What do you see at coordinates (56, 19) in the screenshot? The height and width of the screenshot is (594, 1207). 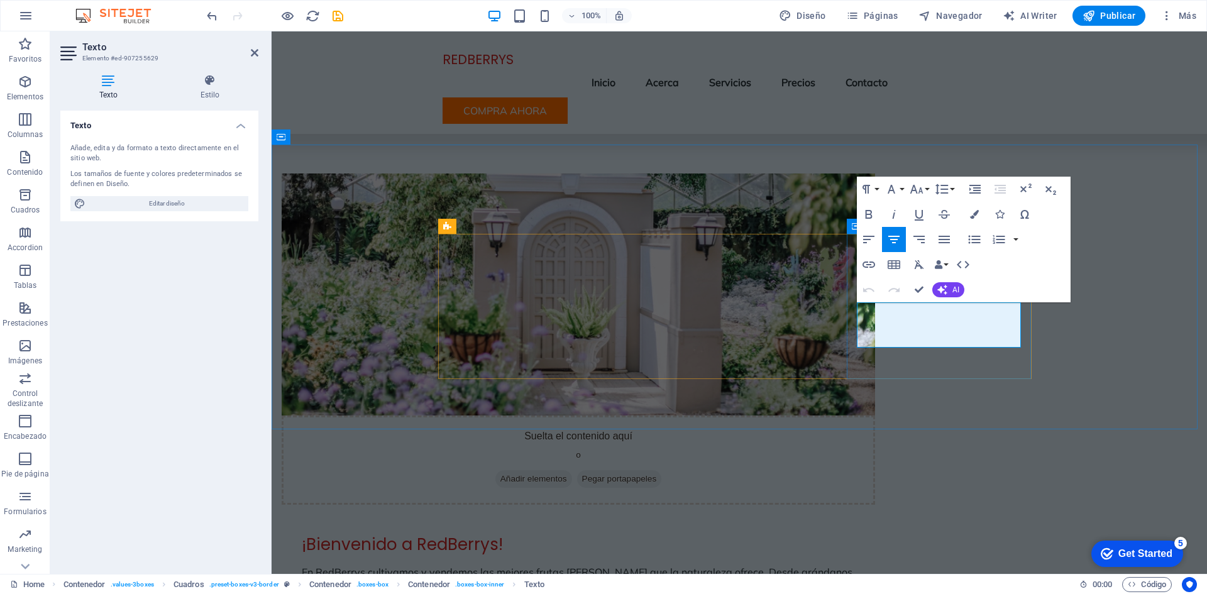 I see `div: Get Started 5 items remaining, 0% complete` at bounding box center [56, 19].